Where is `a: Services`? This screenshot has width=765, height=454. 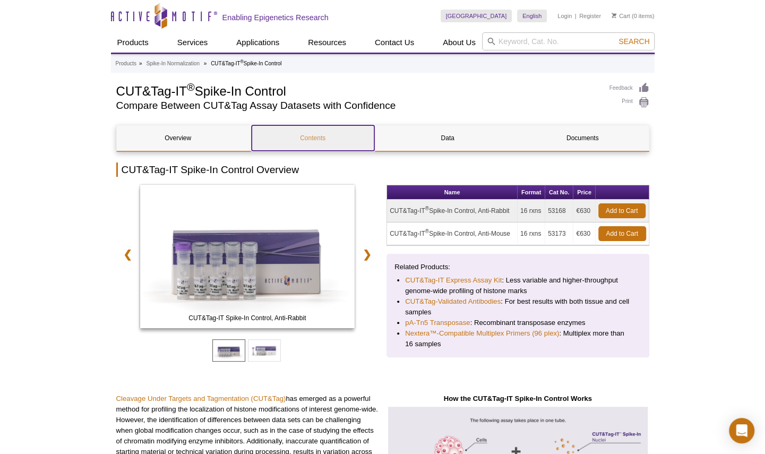
a: Services is located at coordinates (193, 42).